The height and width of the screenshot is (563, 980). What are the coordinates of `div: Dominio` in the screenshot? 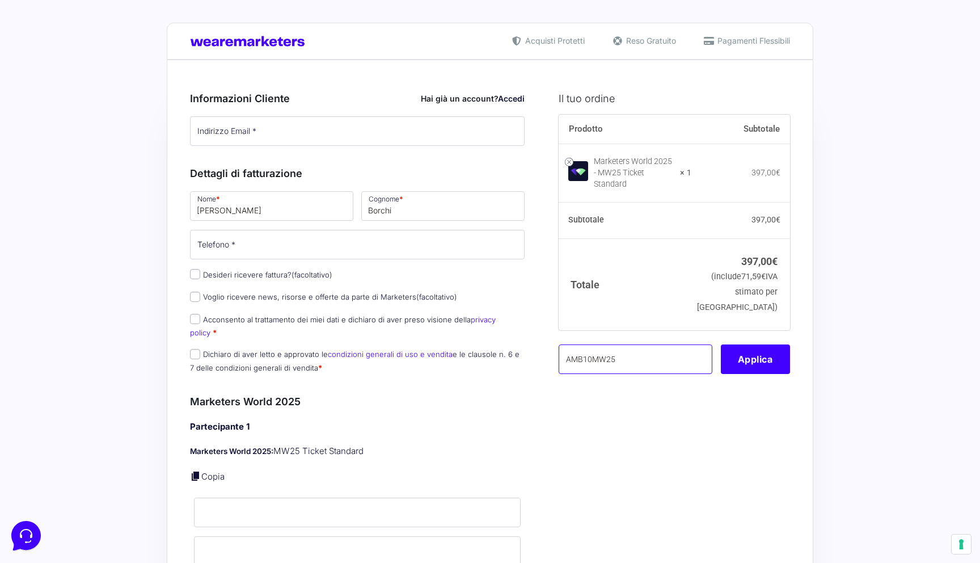 It's located at (73, 70).